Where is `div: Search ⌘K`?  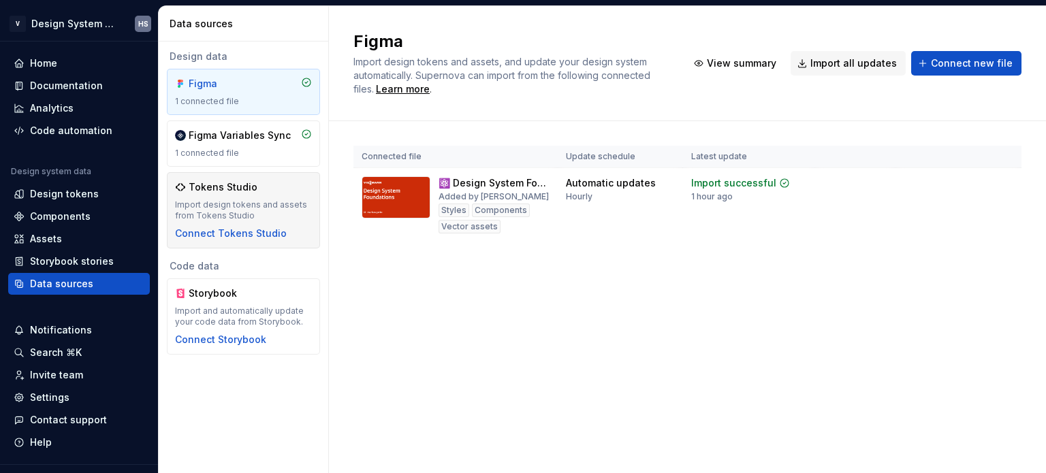 div: Search ⌘K is located at coordinates (56, 353).